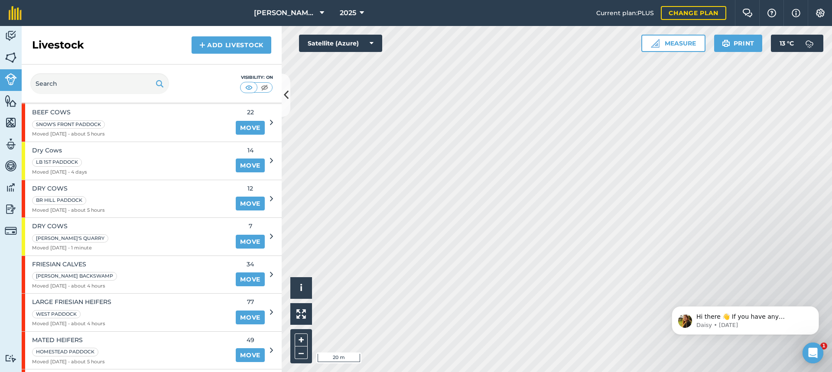  Describe the element at coordinates (231, 45) in the screenshot. I see `a: Add Livestock` at that location.